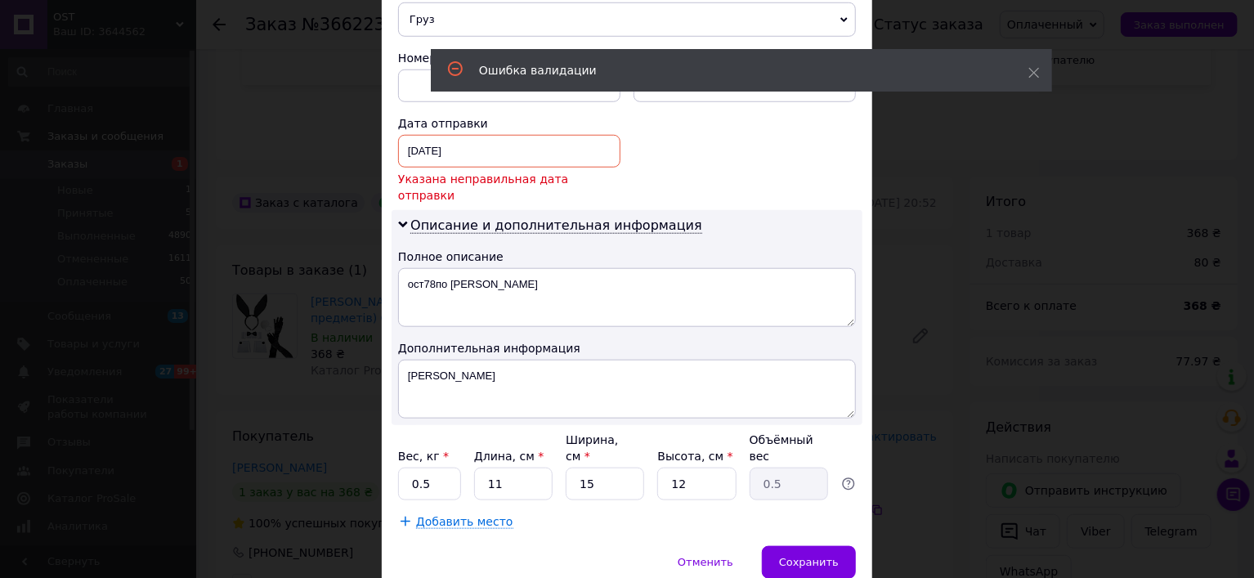 This screenshot has width=1254, height=578. What do you see at coordinates (556, 226) in the screenshot?
I see `span: Описание и дополнительная информация` at bounding box center [556, 226].